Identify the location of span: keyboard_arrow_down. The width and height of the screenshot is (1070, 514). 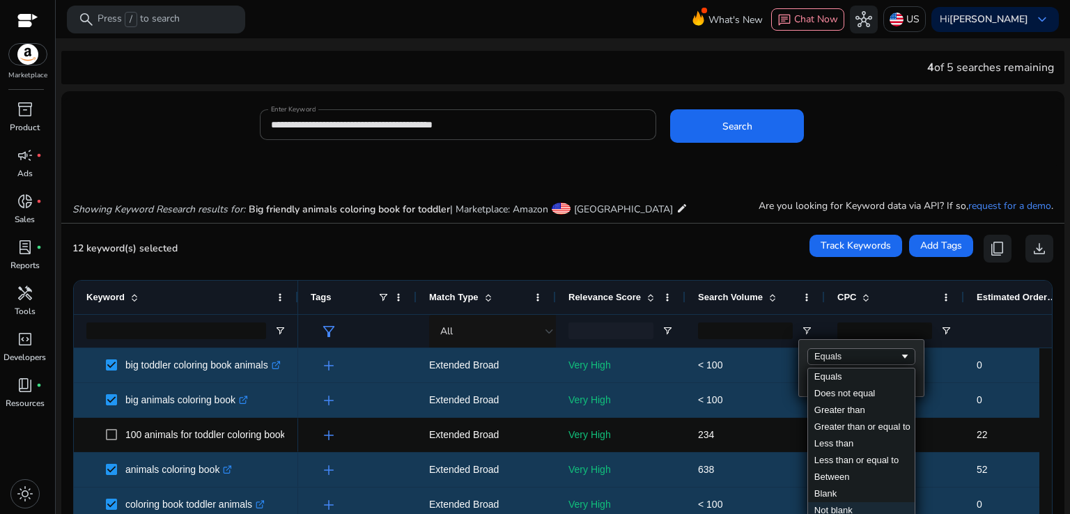
(1042, 20).